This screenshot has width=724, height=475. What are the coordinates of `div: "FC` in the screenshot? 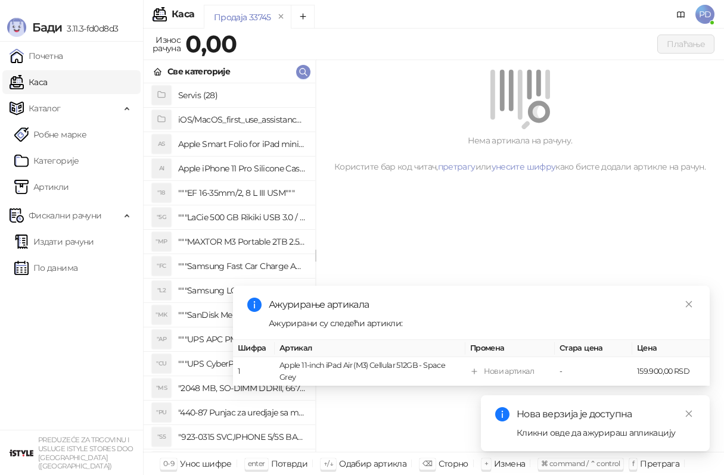 It's located at (161, 266).